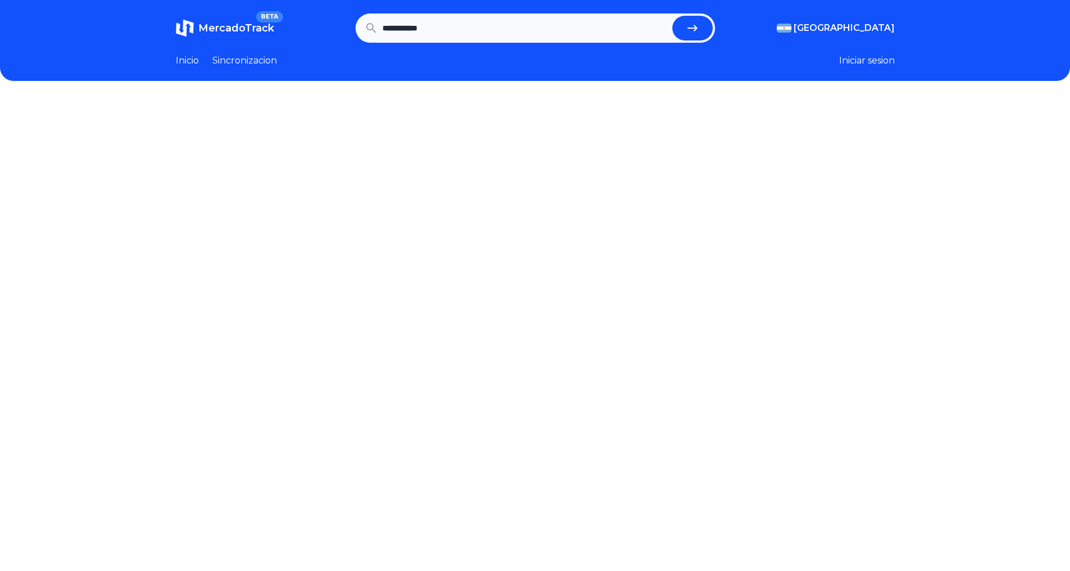  What do you see at coordinates (269, 17) in the screenshot?
I see `span: BETA` at bounding box center [269, 17].